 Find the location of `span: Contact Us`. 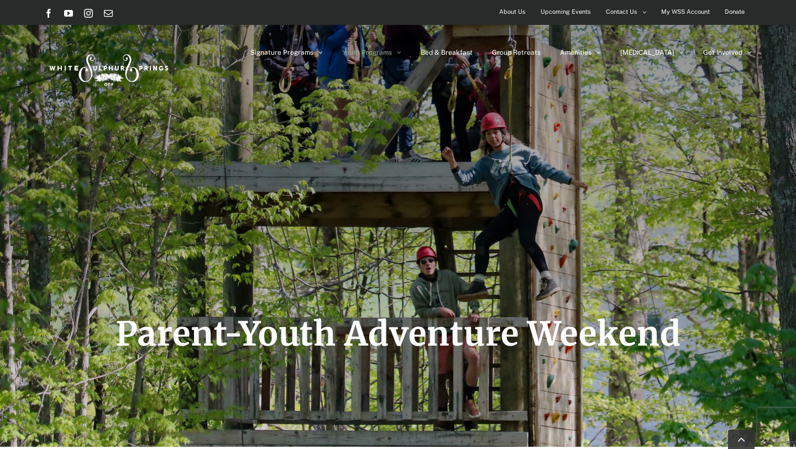

span: Contact Us is located at coordinates (622, 12).